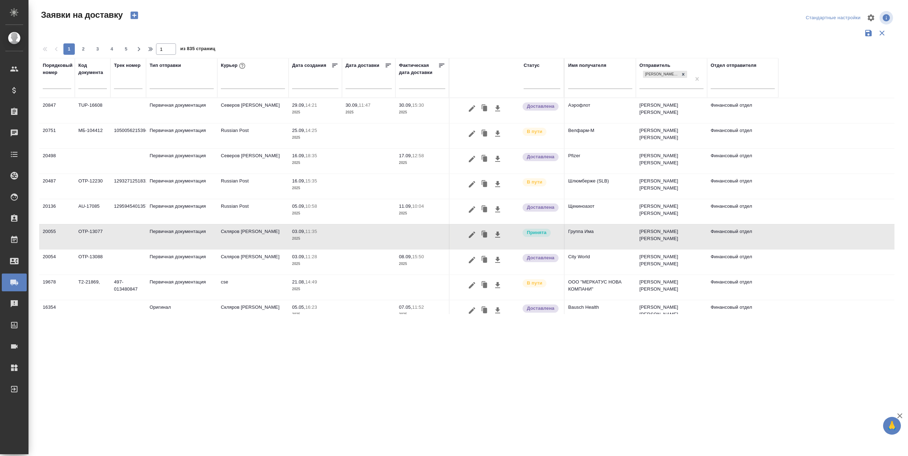 This screenshot has height=456, width=908. I want to click on div: Дата создания, so click(309, 66).